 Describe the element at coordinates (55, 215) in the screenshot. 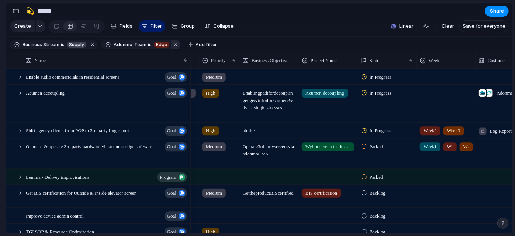

I see `span: Improve device admin control` at that location.